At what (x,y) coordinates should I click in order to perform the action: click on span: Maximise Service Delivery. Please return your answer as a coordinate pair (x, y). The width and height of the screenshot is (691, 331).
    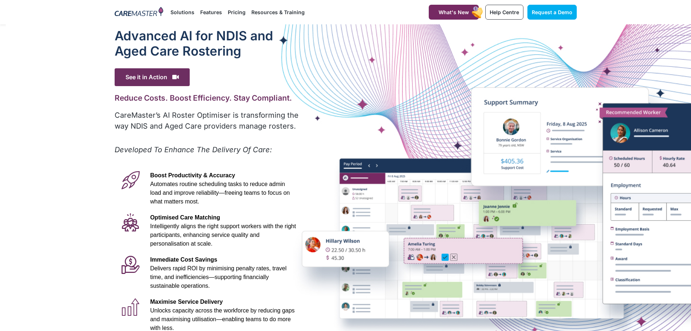
    Looking at the image, I should click on (186, 301).